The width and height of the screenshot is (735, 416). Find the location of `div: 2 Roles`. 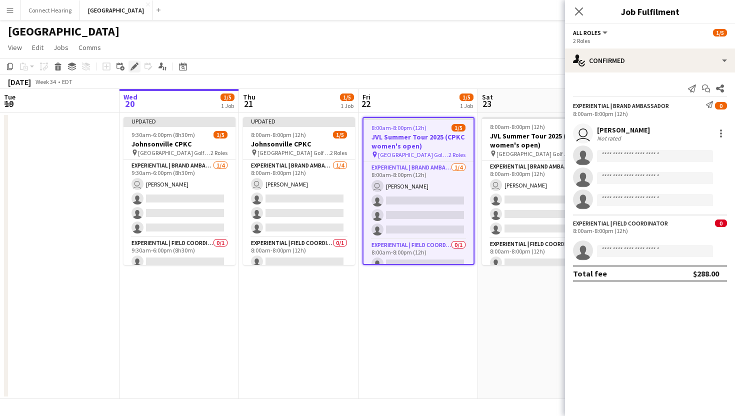

div: 2 Roles is located at coordinates (650, 41).